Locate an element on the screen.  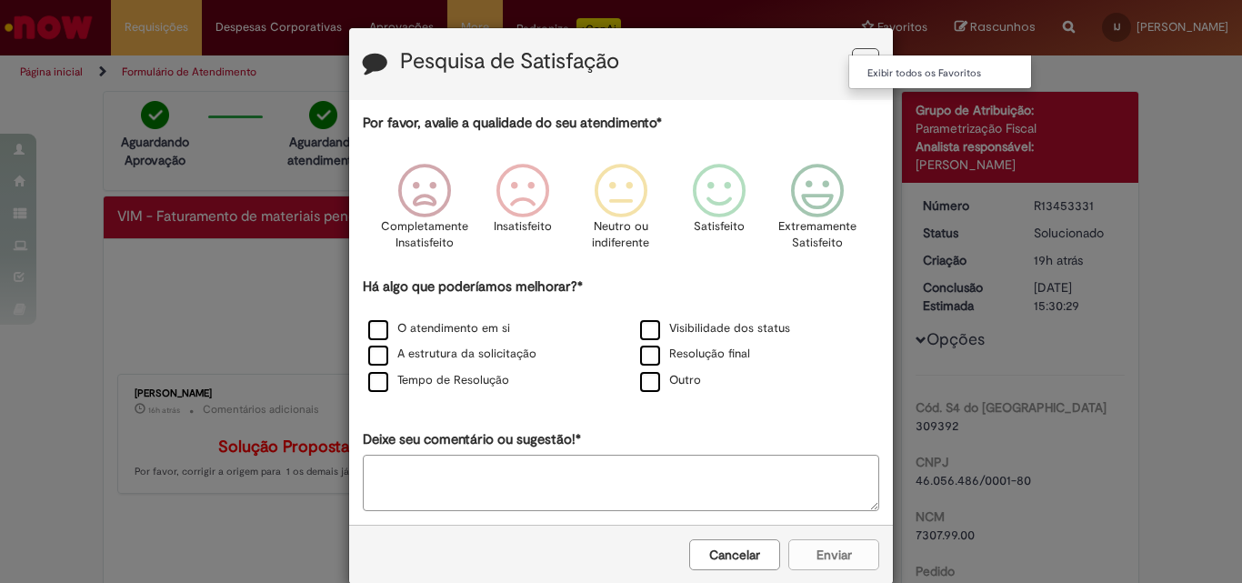
p: Insatisfeito is located at coordinates (523, 226).